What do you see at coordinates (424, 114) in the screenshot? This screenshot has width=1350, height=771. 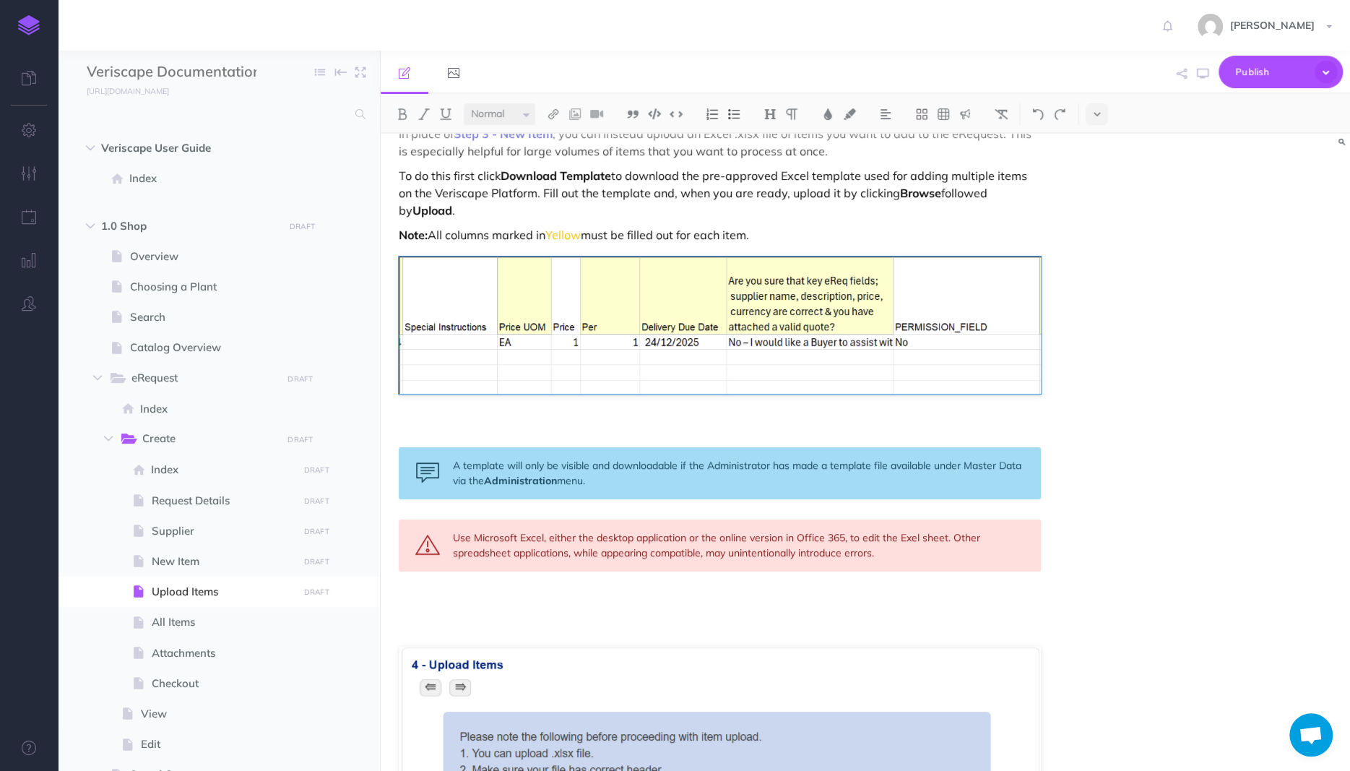 I see `img: Italic button` at bounding box center [424, 114].